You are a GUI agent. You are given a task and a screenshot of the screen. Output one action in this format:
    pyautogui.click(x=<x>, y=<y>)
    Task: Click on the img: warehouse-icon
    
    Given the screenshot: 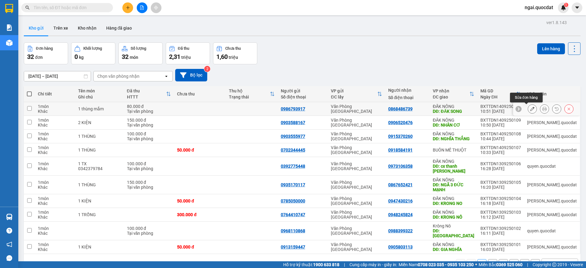 What is the action you would take?
    pyautogui.click(x=9, y=217)
    